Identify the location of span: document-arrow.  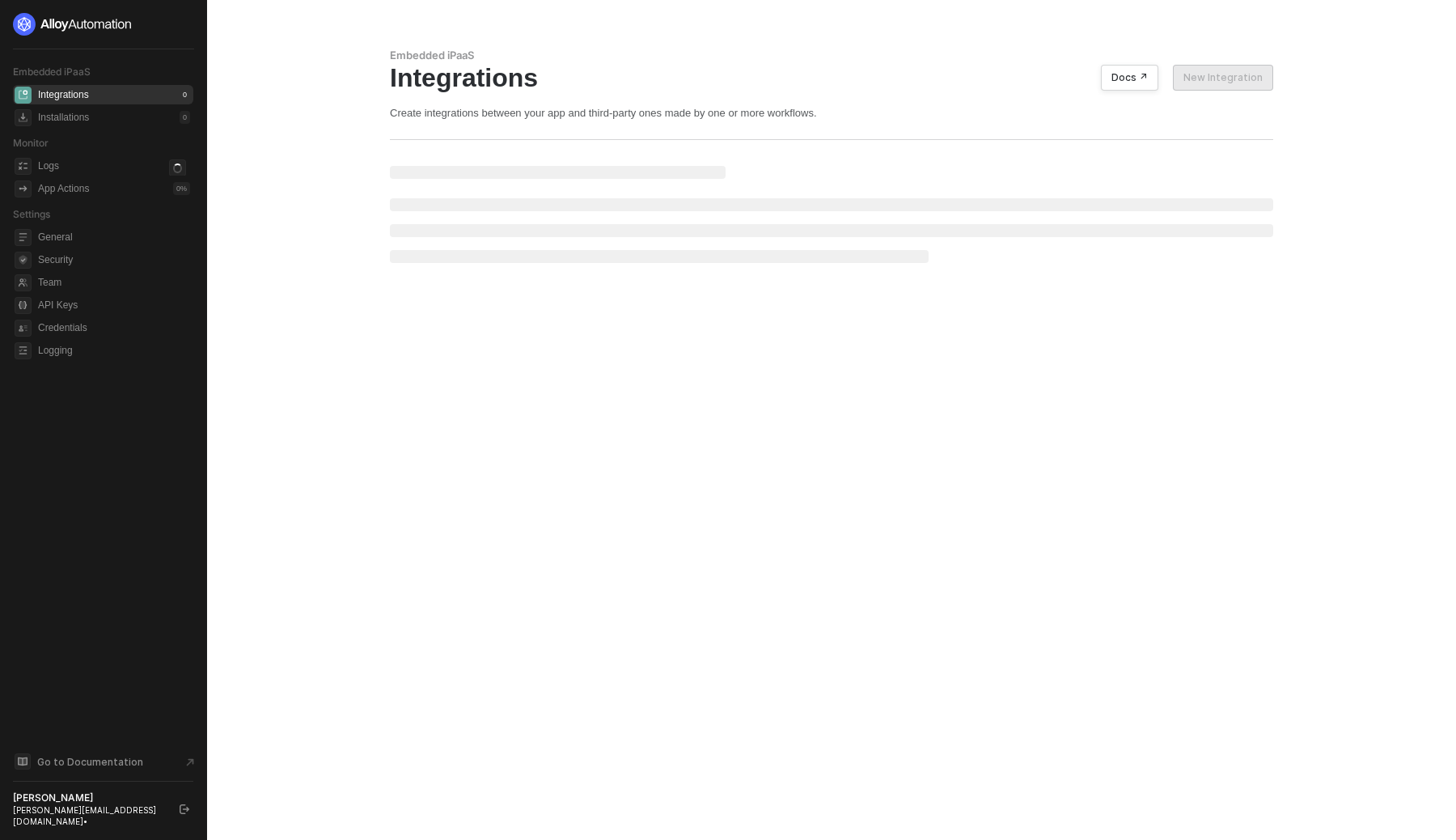
(190, 762).